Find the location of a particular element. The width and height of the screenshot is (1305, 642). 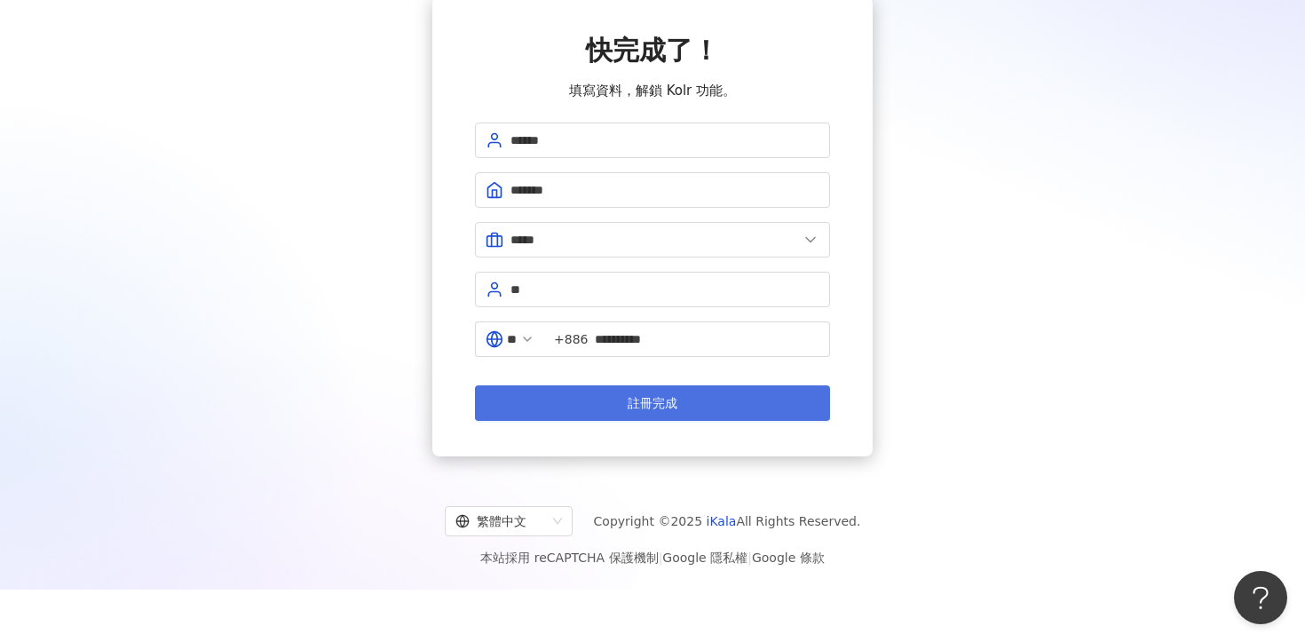

a: Google 隱私權 is located at coordinates (705, 557).